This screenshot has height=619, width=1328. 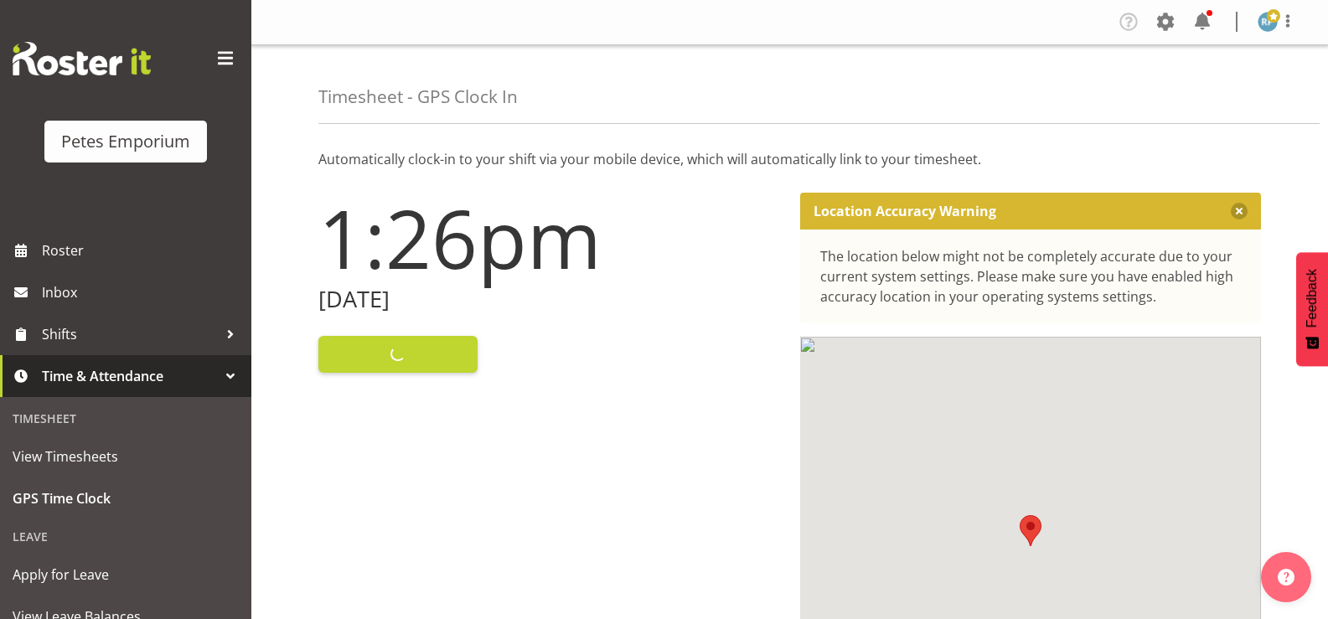 I want to click on button: Feedback - Show survey, so click(x=1312, y=309).